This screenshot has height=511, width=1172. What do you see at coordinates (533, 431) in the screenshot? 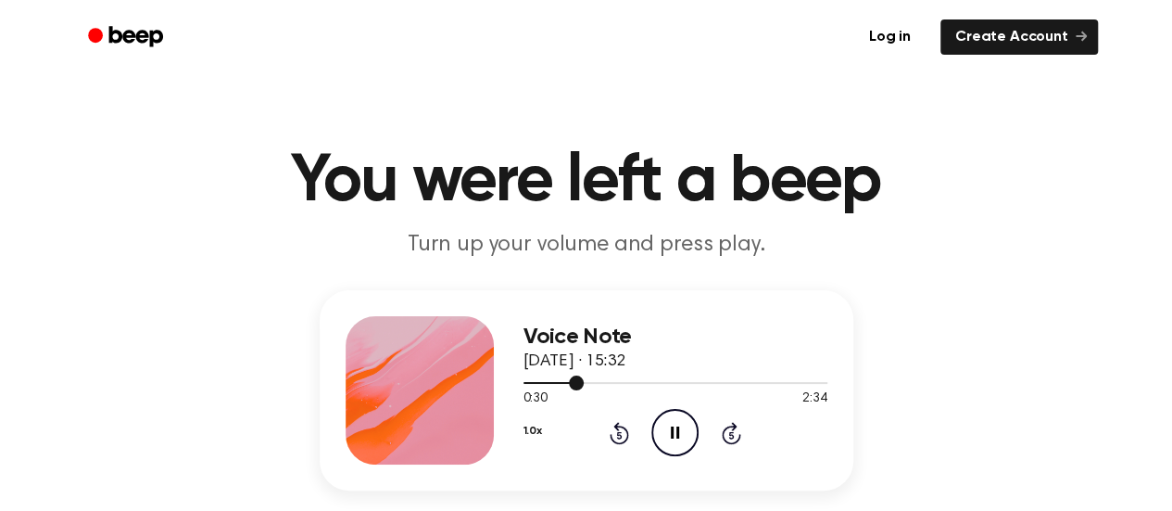
I see `button: 1.0x` at bounding box center [533, 431].